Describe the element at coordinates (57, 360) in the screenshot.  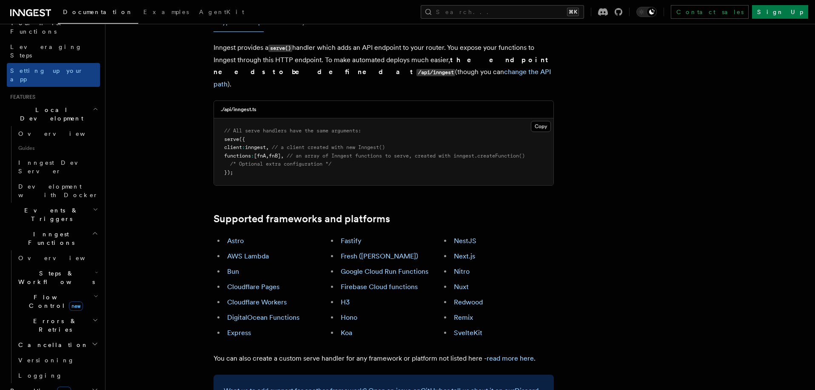
I see `a: Versioning` at that location.